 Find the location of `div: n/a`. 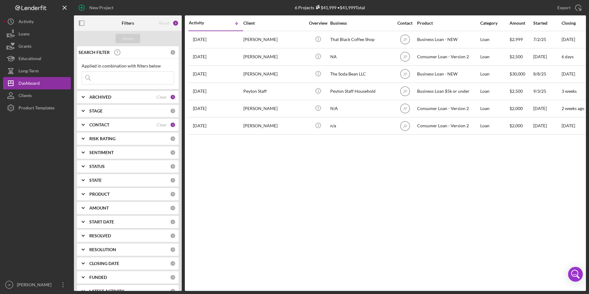

div: n/a is located at coordinates (361, 126).